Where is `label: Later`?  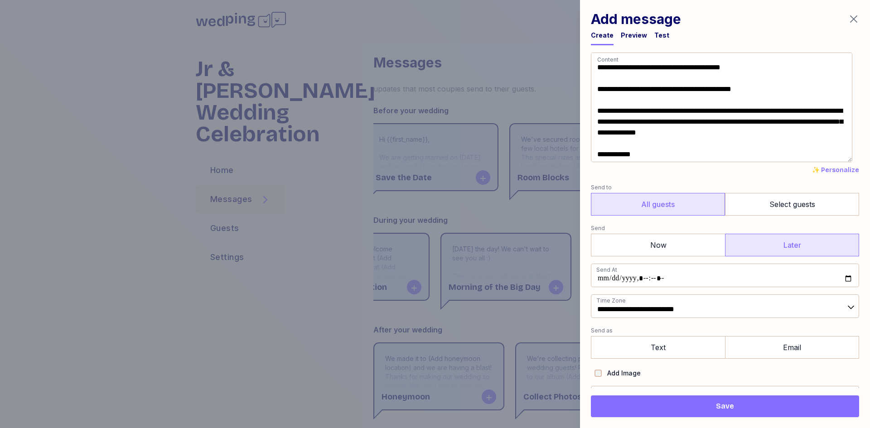 label: Later is located at coordinates (792, 245).